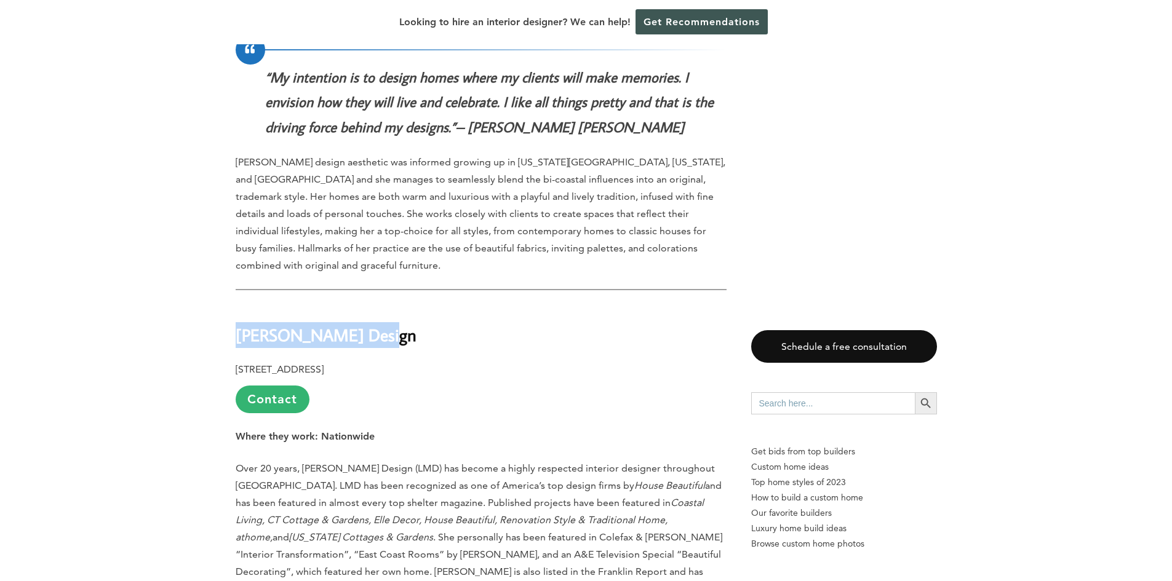 This screenshot has width=1172, height=581. I want to click on p: Custom home ideas, so click(844, 467).